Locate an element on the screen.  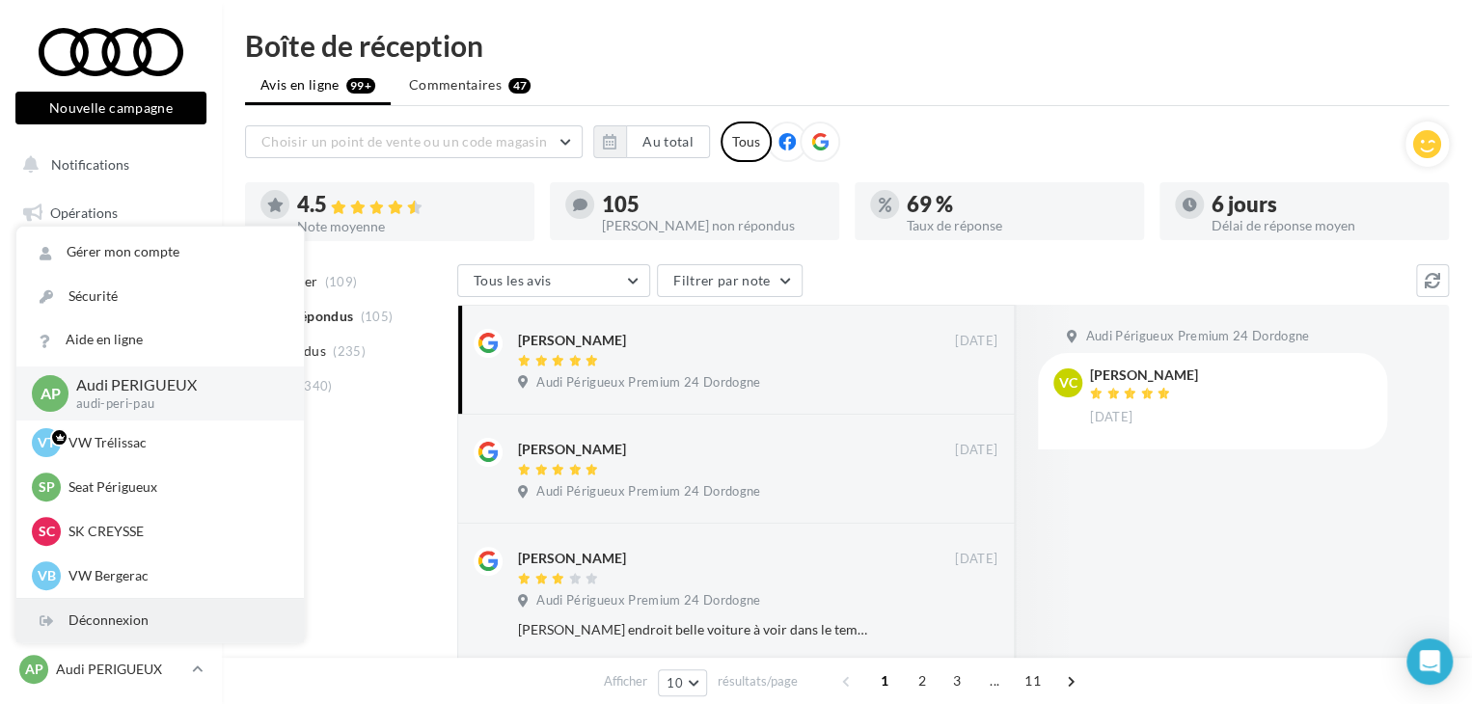
button: Nouvelle campagne is located at coordinates (111, 108).